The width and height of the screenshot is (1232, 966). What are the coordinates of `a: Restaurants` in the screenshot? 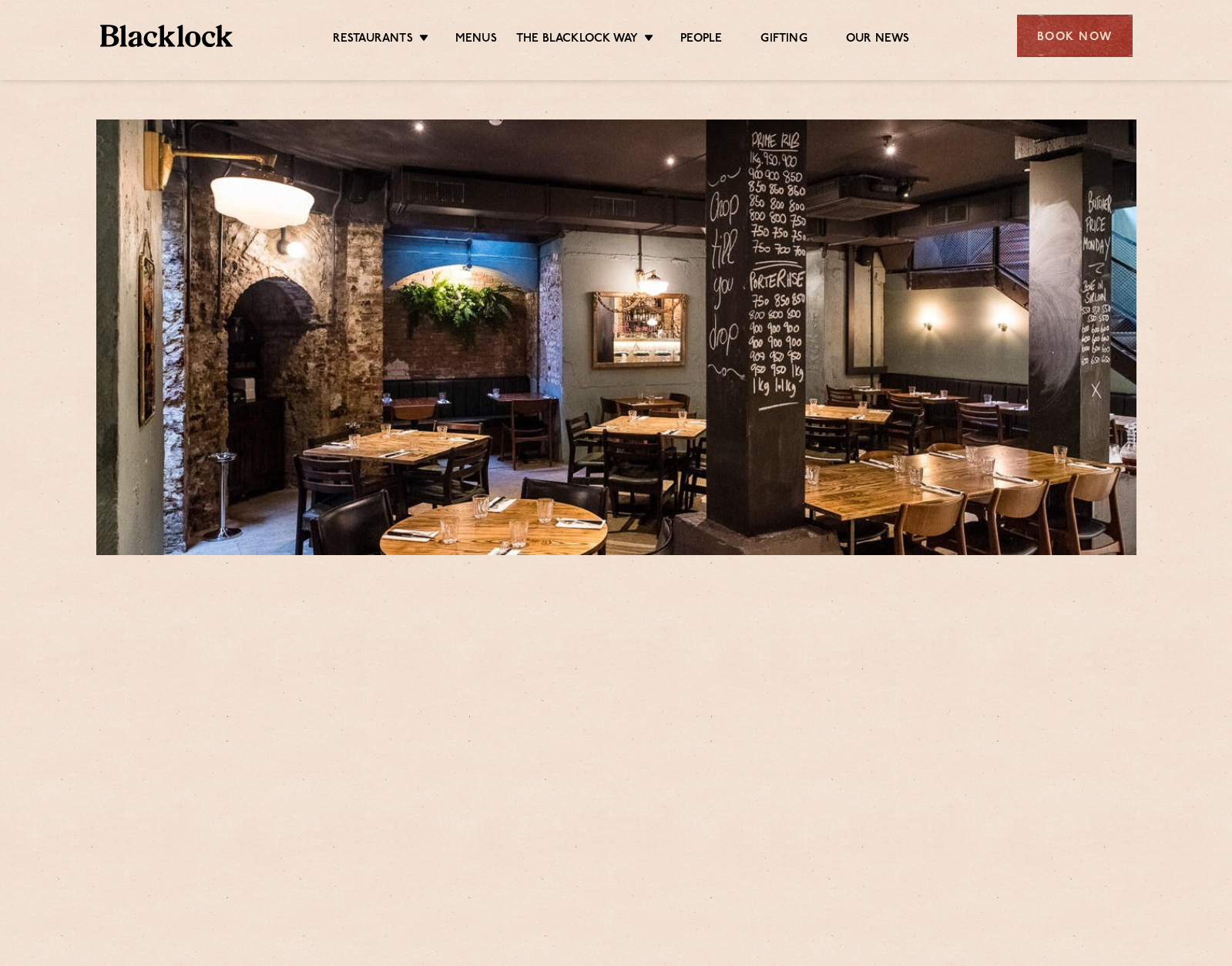 It's located at (372, 40).